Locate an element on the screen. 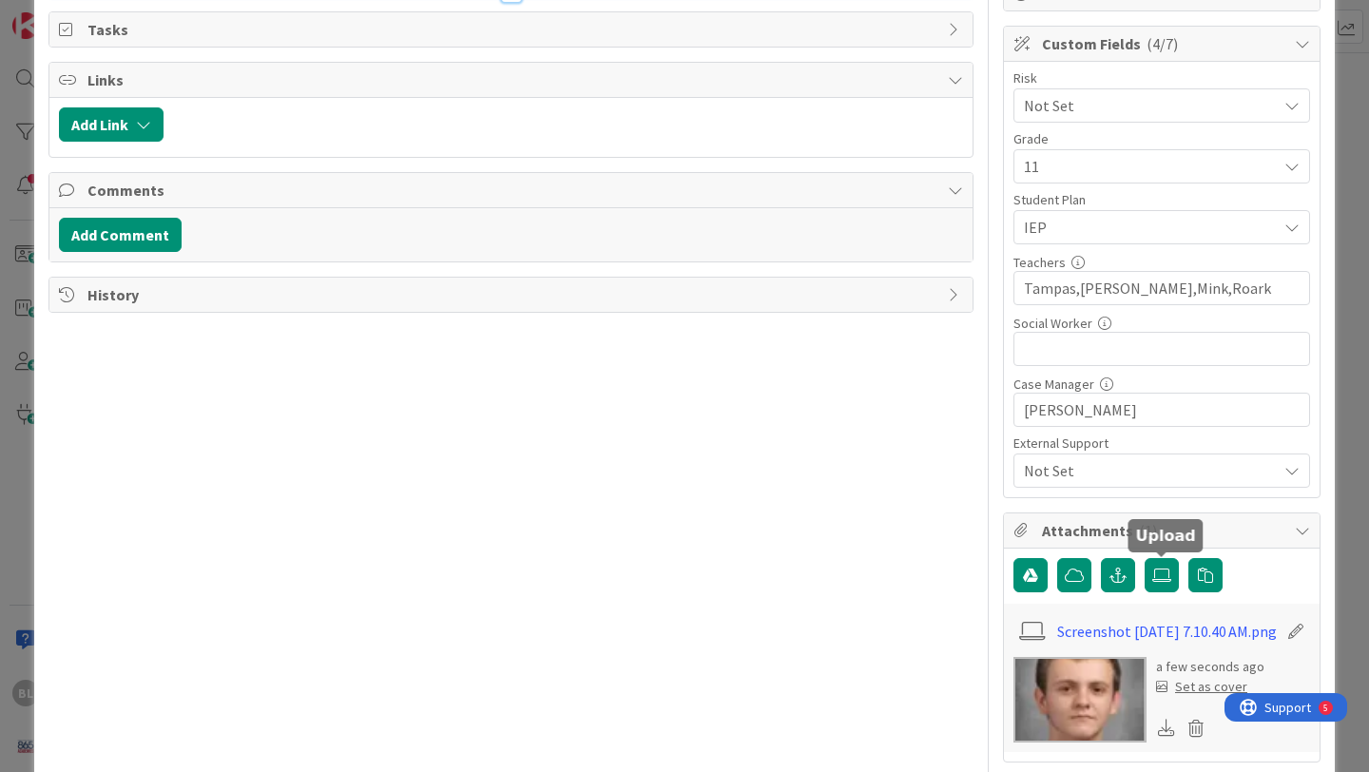 The image size is (1369, 772). span: Attachments is located at coordinates (1163, 530).